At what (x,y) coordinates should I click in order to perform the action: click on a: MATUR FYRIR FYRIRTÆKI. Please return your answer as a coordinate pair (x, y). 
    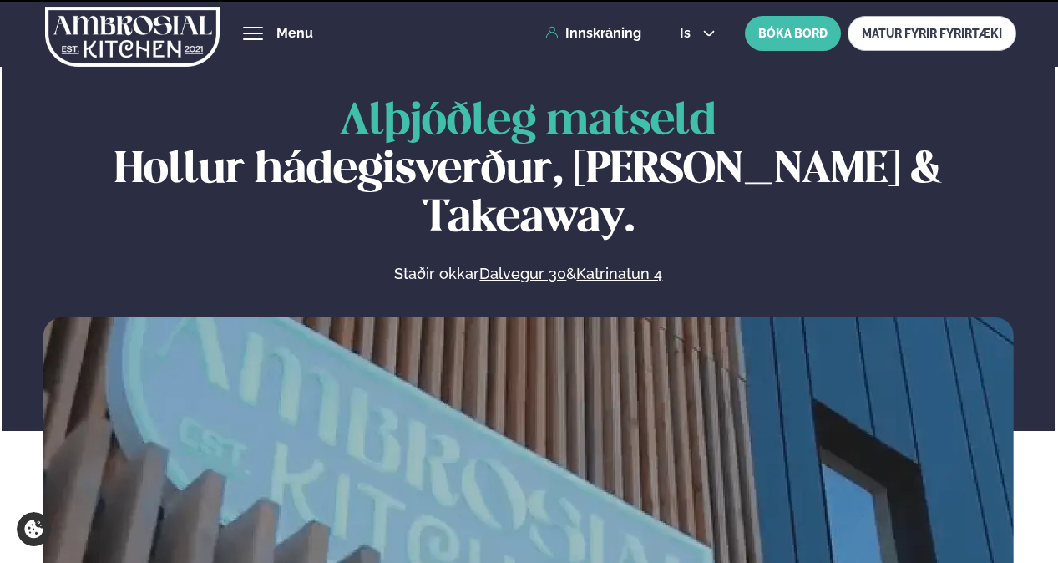
    Looking at the image, I should click on (932, 33).